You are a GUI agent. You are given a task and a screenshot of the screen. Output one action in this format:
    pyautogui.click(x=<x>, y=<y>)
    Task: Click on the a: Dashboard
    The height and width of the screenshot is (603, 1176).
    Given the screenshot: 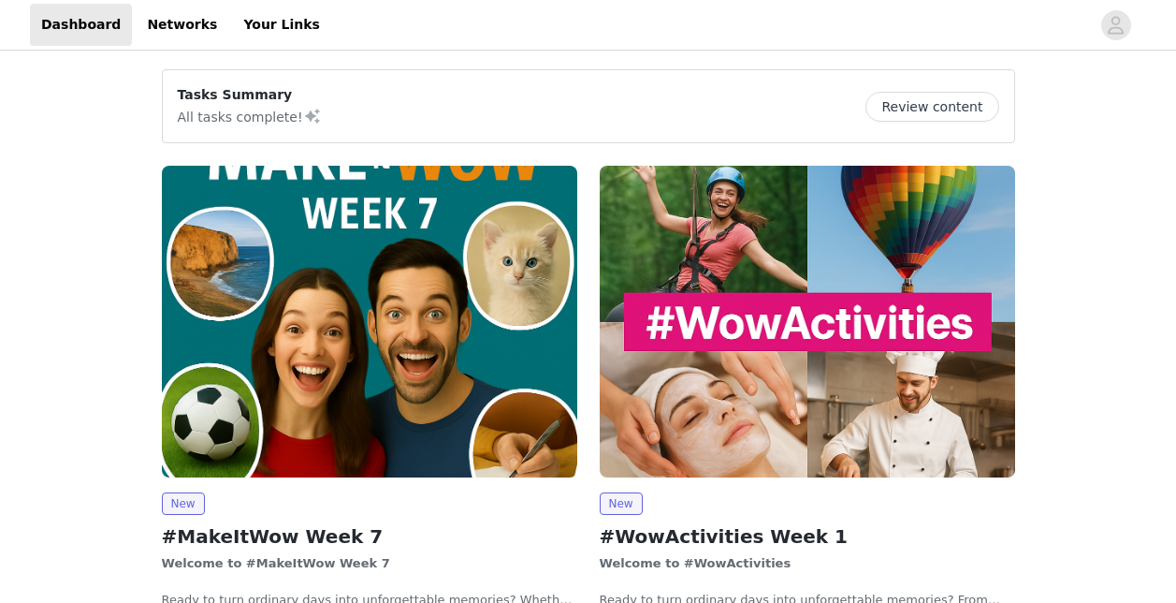 What is the action you would take?
    pyautogui.click(x=80, y=24)
    